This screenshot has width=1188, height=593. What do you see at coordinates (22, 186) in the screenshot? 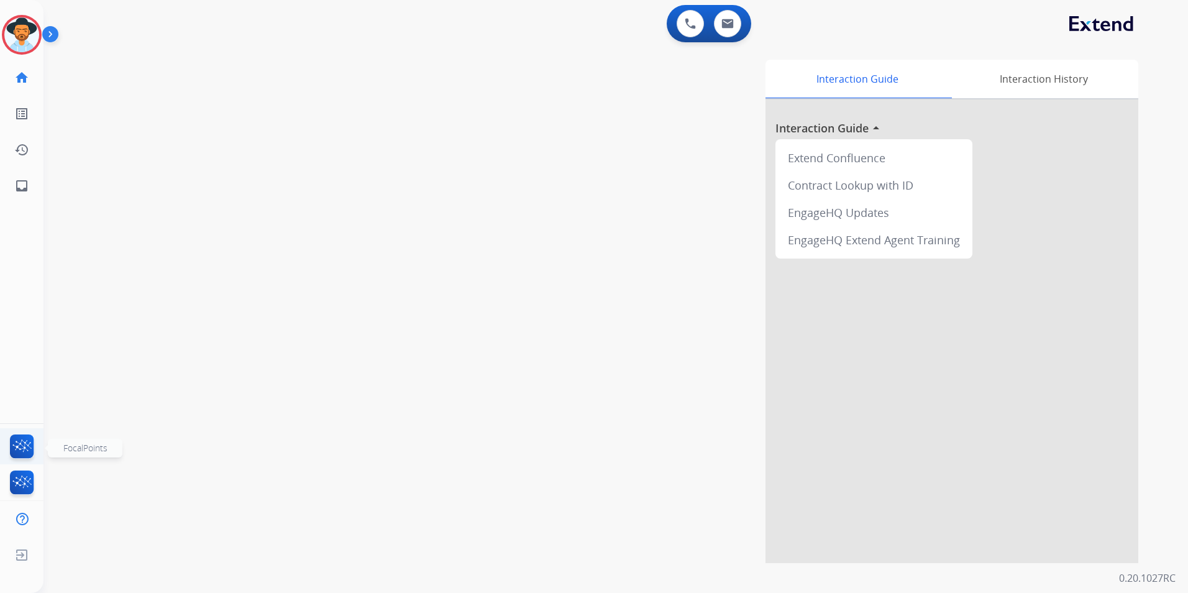
I see `mat-icon: inbox` at bounding box center [22, 186].